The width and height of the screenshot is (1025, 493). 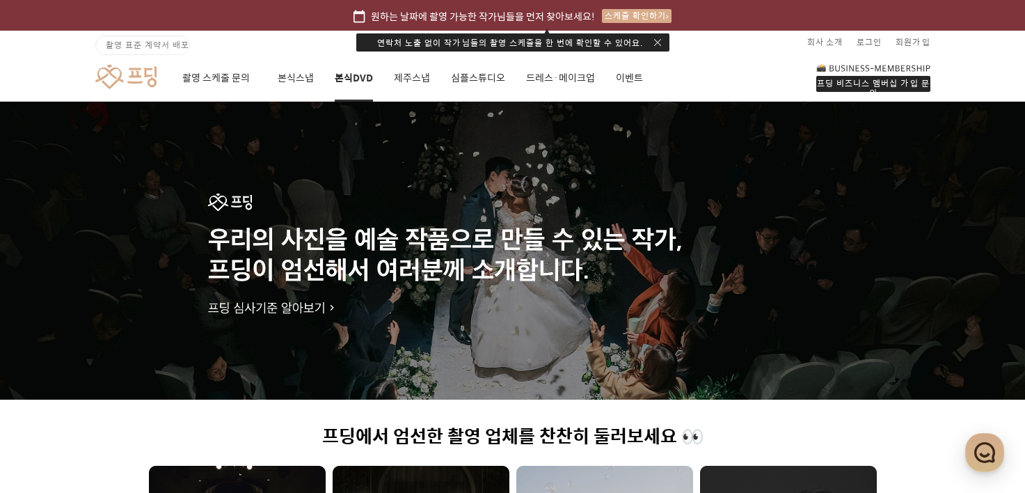 I want to click on span: 대화, so click(x=136, y=400).